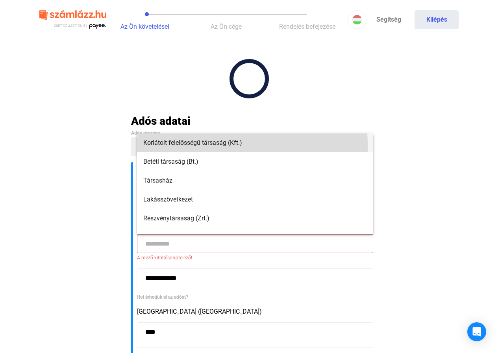  What do you see at coordinates (252, 297) in the screenshot?
I see `div: Hol érhetjük el az adóst?` at bounding box center [252, 297].